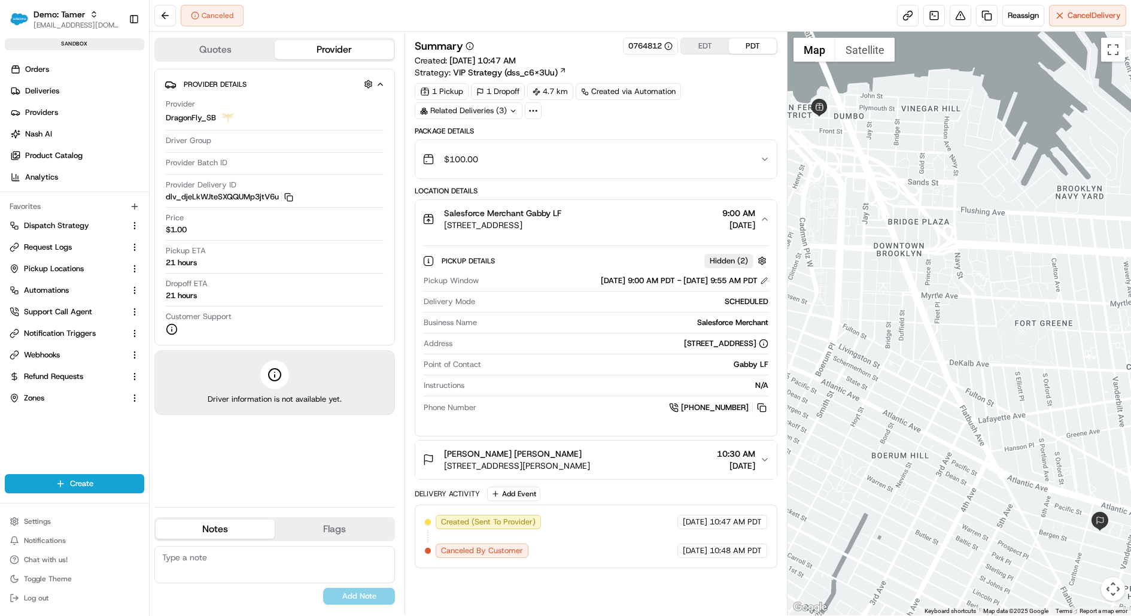 This screenshot has width=1131, height=616. Describe the element at coordinates (67, 269) in the screenshot. I see `a: Pickup Locations` at that location.